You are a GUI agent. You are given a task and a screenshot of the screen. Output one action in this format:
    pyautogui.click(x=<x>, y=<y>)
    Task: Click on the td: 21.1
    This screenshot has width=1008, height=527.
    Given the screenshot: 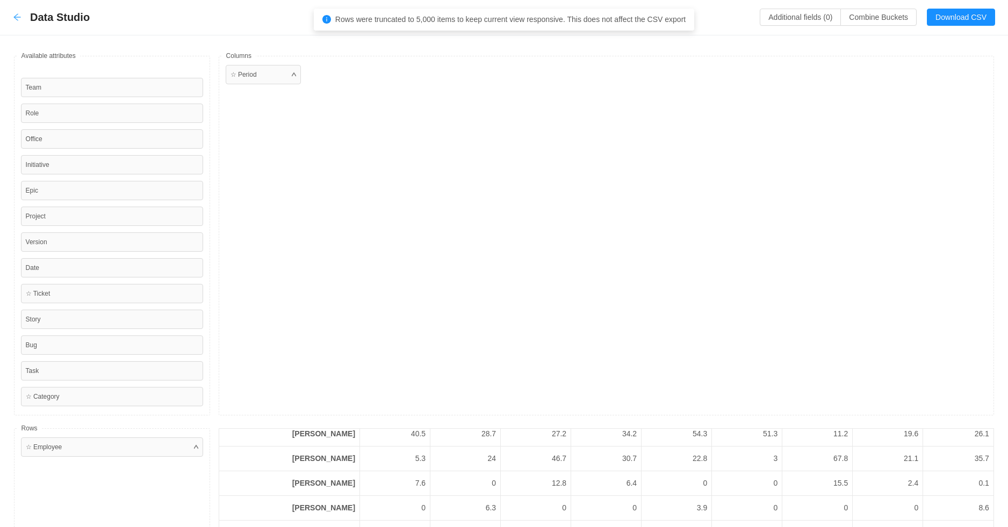 What is the action you would take?
    pyautogui.click(x=887, y=459)
    